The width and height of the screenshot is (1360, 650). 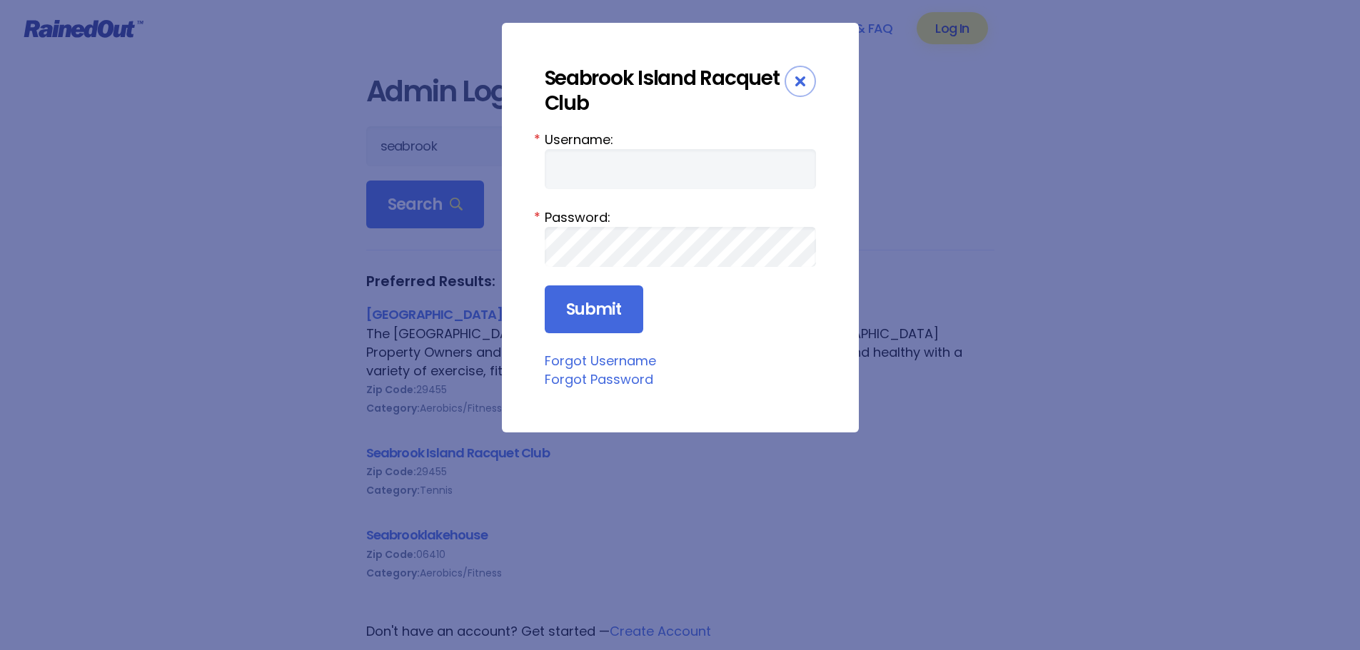 I want to click on a: Forgot Password, so click(x=599, y=379).